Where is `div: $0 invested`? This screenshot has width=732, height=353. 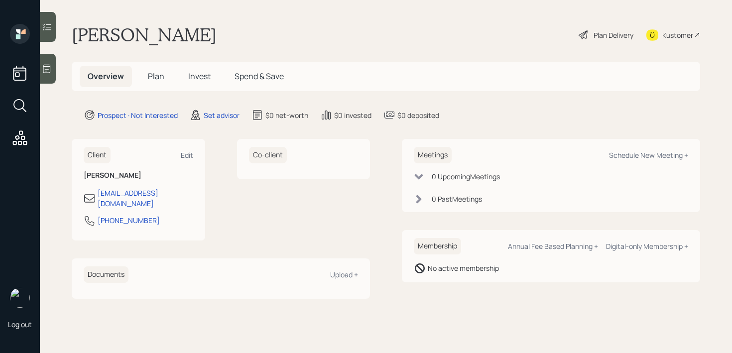 div: $0 invested is located at coordinates (353, 115).